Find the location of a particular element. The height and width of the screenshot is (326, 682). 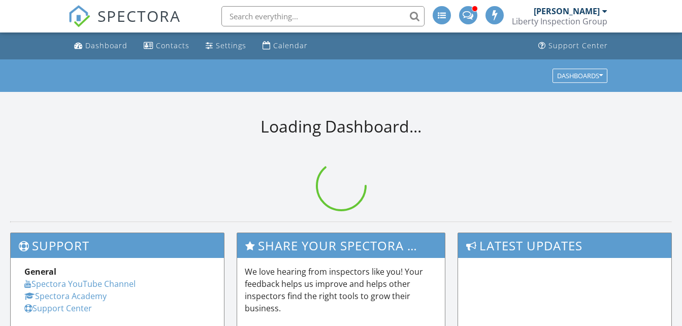

div: Settings is located at coordinates (231, 45).